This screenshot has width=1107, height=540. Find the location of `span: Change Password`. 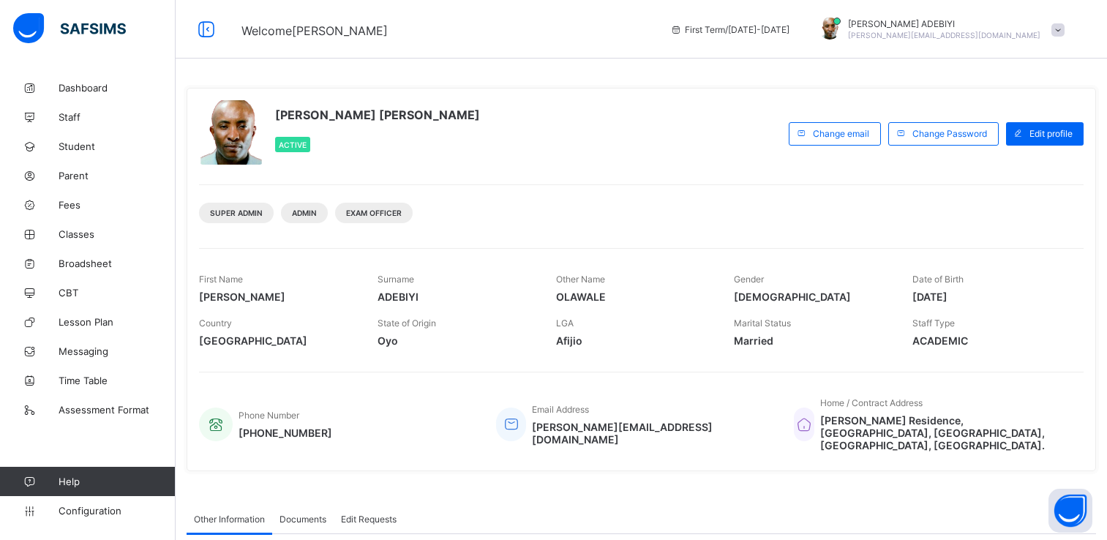

span: Change Password is located at coordinates (950, 133).